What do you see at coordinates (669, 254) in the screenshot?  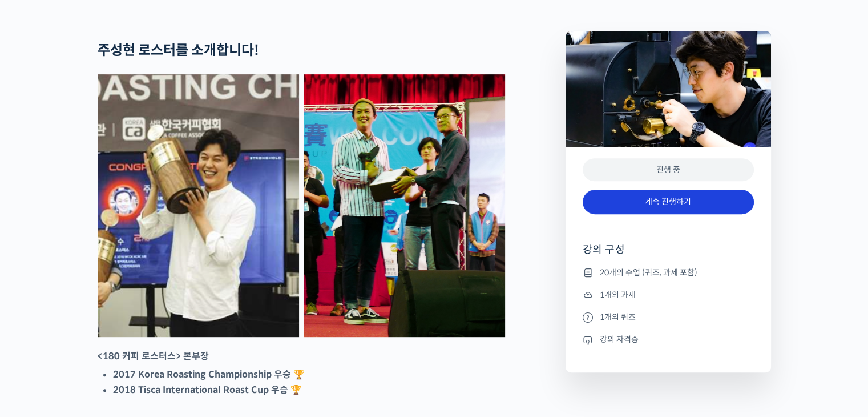 I see `h4: 강의 구성` at bounding box center [669, 254].